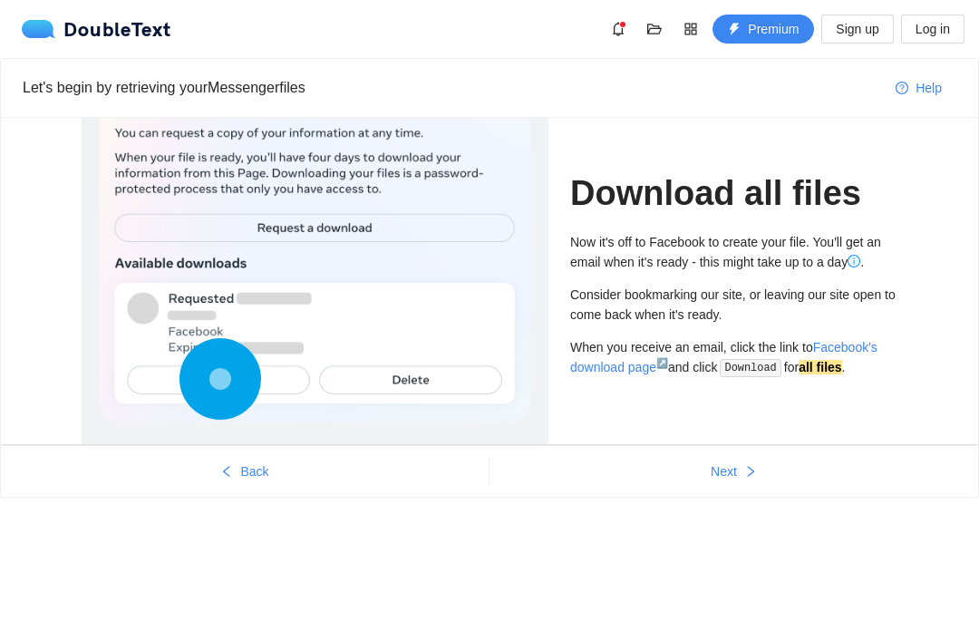 The height and width of the screenshot is (641, 979). Describe the element at coordinates (733, 471) in the screenshot. I see `button: Nextright` at that location.